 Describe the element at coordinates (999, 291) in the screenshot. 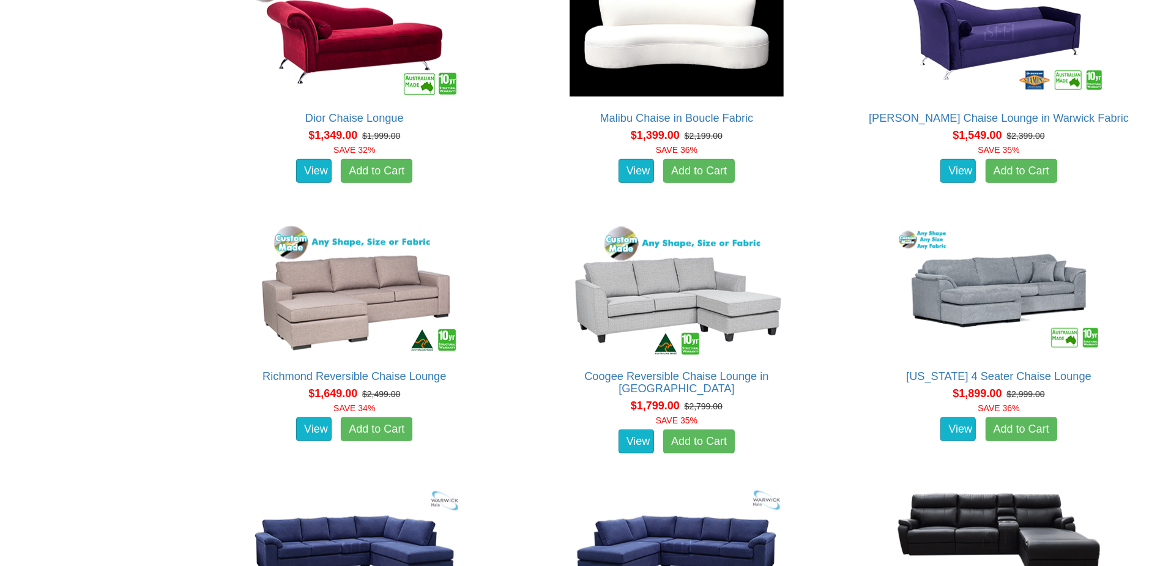

I see `img: Texas 4 Seater Chaise Lounge` at that location.